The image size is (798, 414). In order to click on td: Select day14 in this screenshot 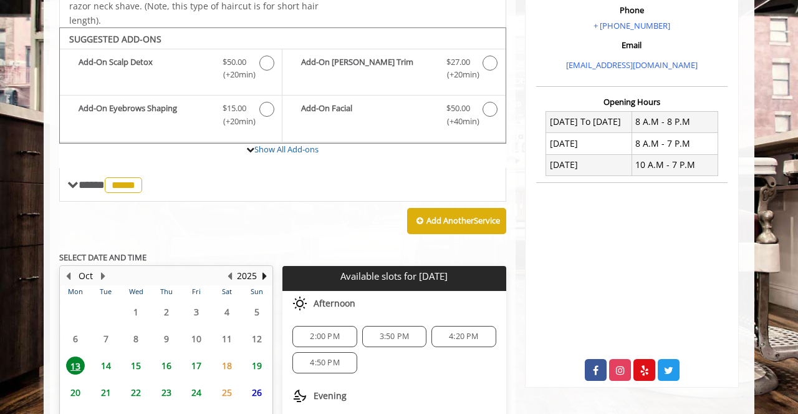, I will do `click(105, 365)`.